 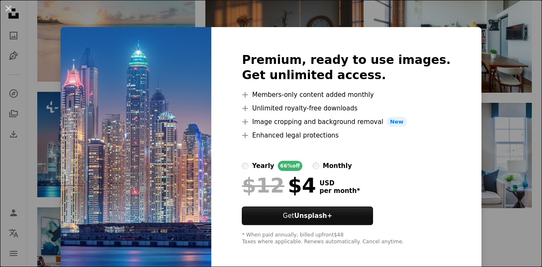 What do you see at coordinates (316, 166) in the screenshot?
I see `input: monthly` at bounding box center [316, 166].